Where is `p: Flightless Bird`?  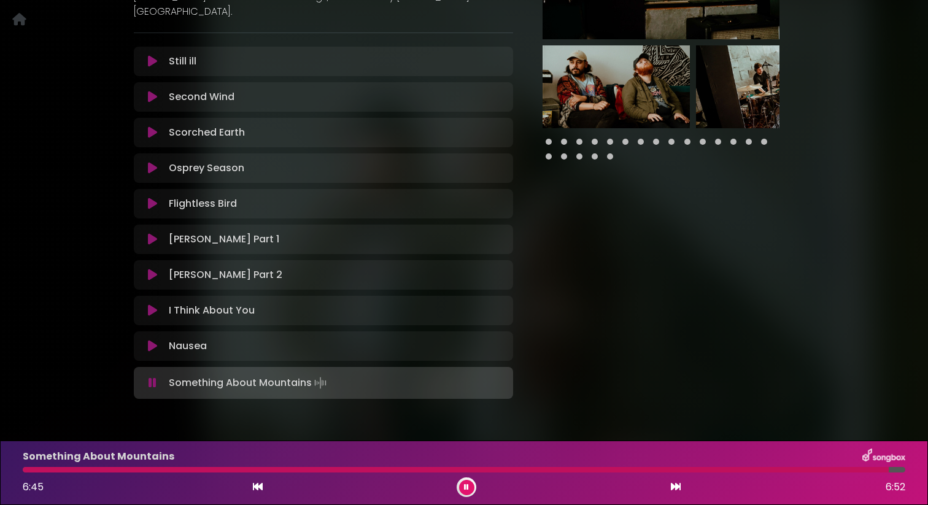 p: Flightless Bird is located at coordinates (202, 204).